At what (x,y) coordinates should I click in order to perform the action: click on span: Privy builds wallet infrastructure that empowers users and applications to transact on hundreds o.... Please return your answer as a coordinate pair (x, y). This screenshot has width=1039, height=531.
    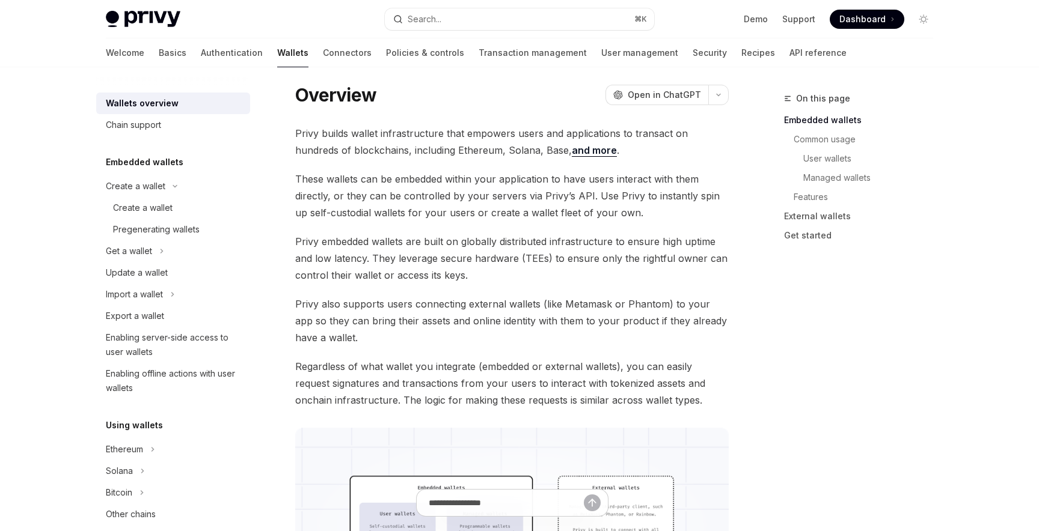
    Looking at the image, I should click on (512, 142).